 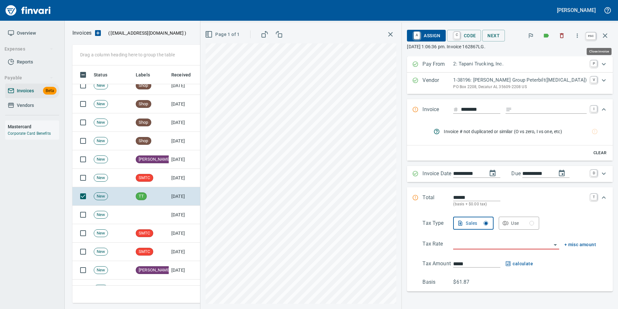 I want to click on span: Code, so click(x=464, y=36).